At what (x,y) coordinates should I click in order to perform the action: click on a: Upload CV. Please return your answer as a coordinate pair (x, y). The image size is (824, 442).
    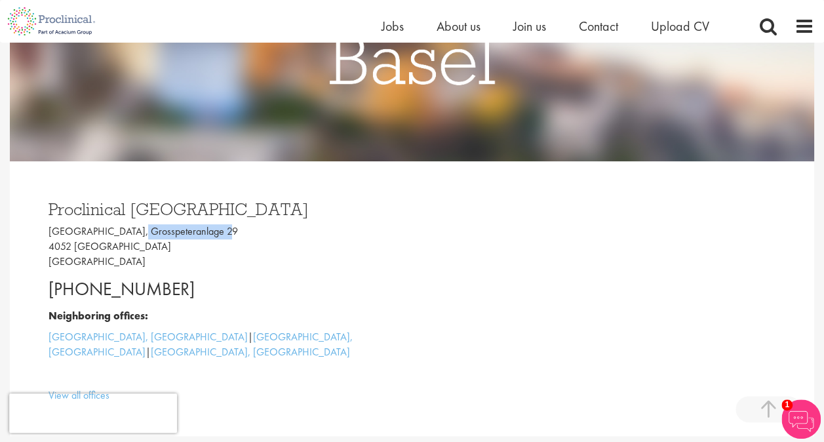
    Looking at the image, I should click on (680, 26).